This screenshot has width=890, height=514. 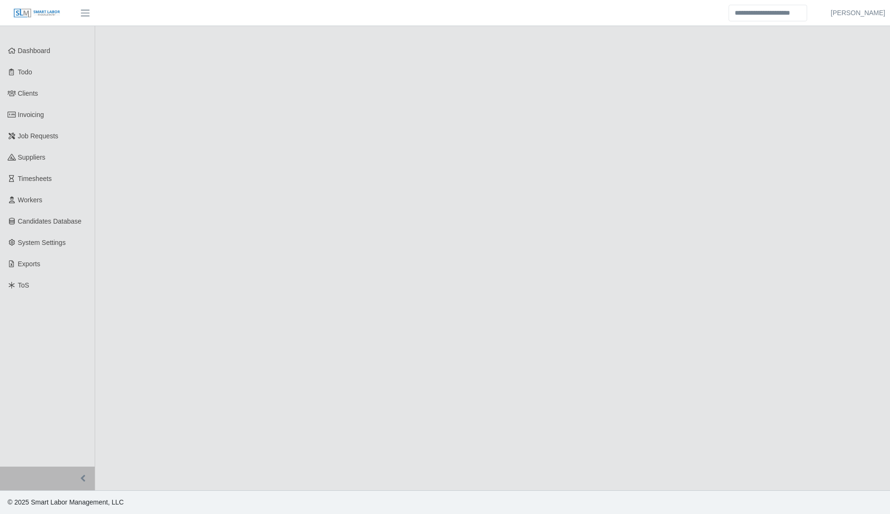 What do you see at coordinates (50, 221) in the screenshot?
I see `span: Candidates Database` at bounding box center [50, 221].